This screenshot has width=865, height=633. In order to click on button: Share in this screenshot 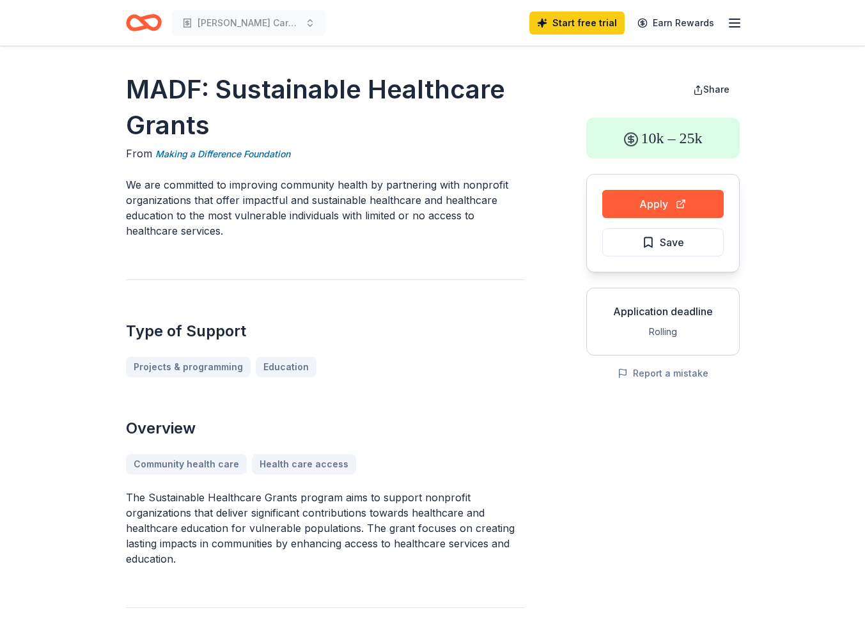, I will do `click(711, 90)`.